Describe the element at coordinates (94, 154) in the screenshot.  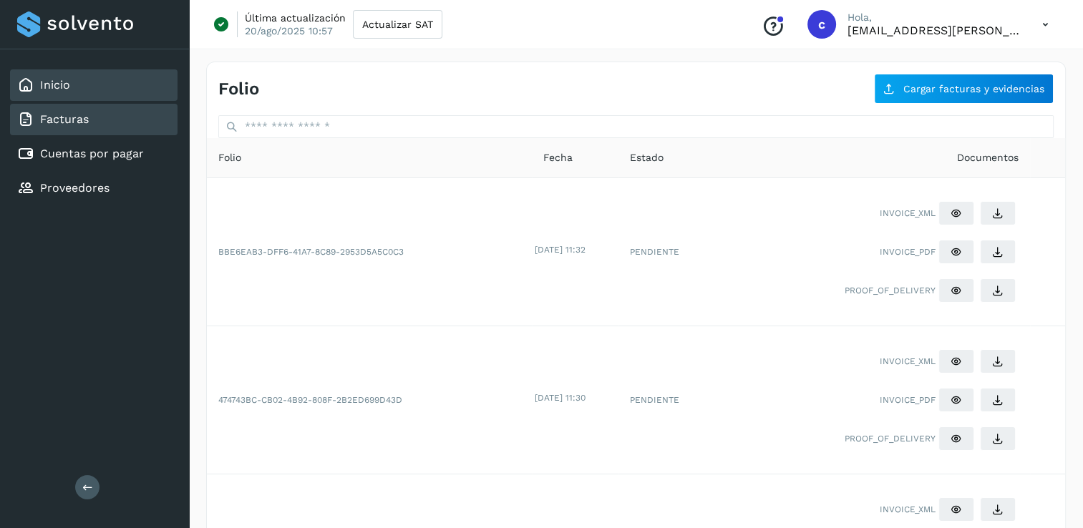
I see `div: Cuentas por pagar` at that location.